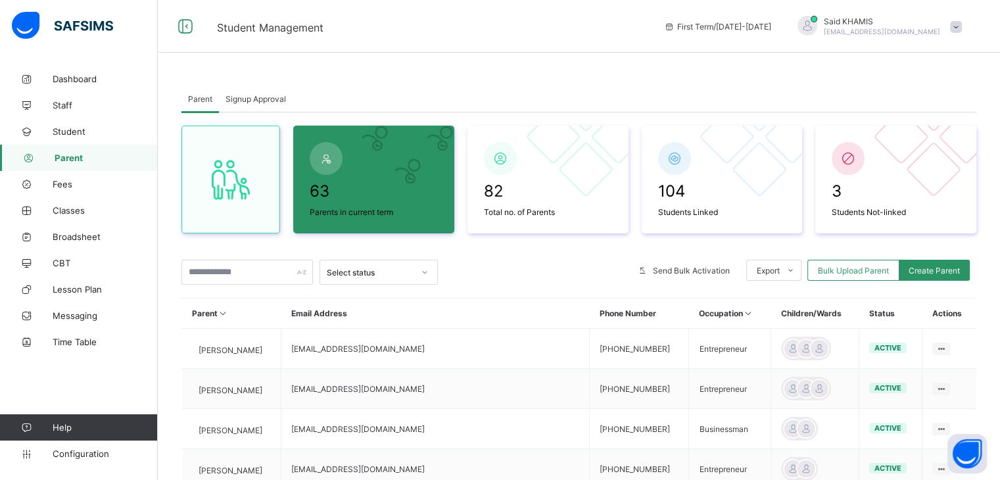 The height and width of the screenshot is (480, 1000). I want to click on span: Signup Approval, so click(256, 99).